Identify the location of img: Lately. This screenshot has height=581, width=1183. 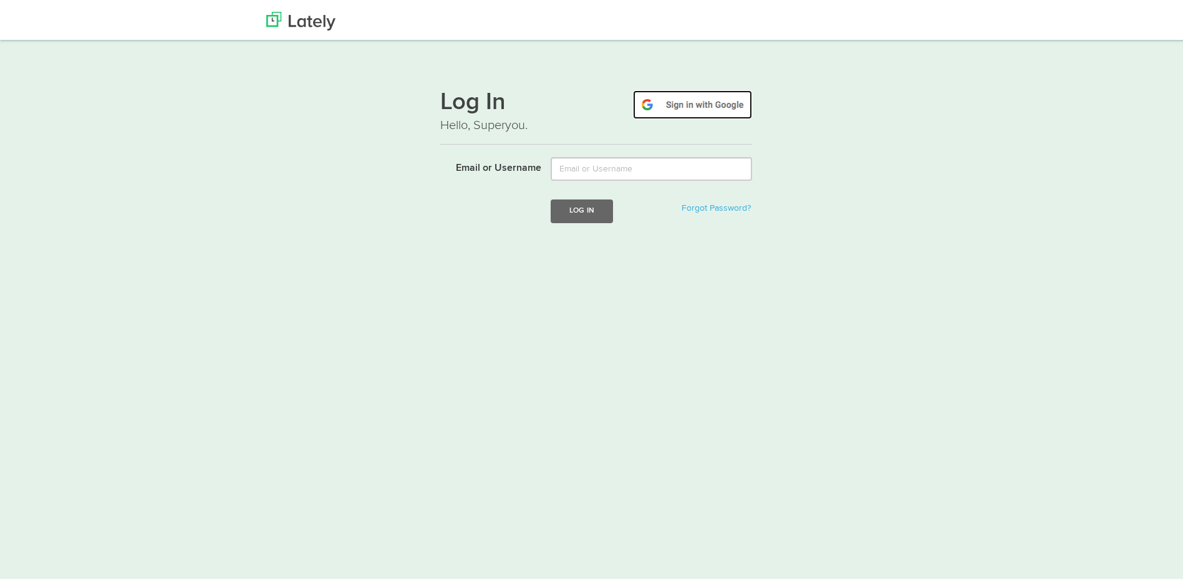
(301, 19).